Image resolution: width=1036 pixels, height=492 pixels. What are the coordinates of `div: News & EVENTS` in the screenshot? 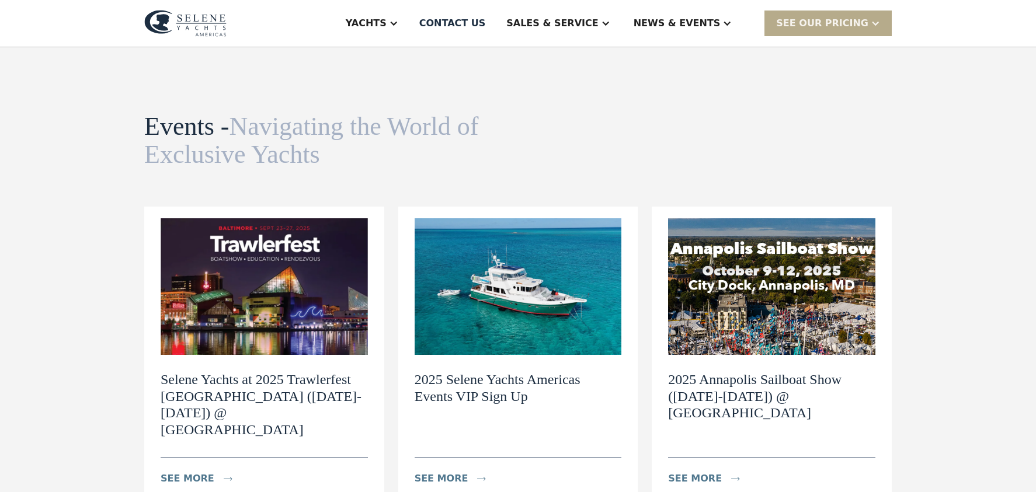 It's located at (677, 23).